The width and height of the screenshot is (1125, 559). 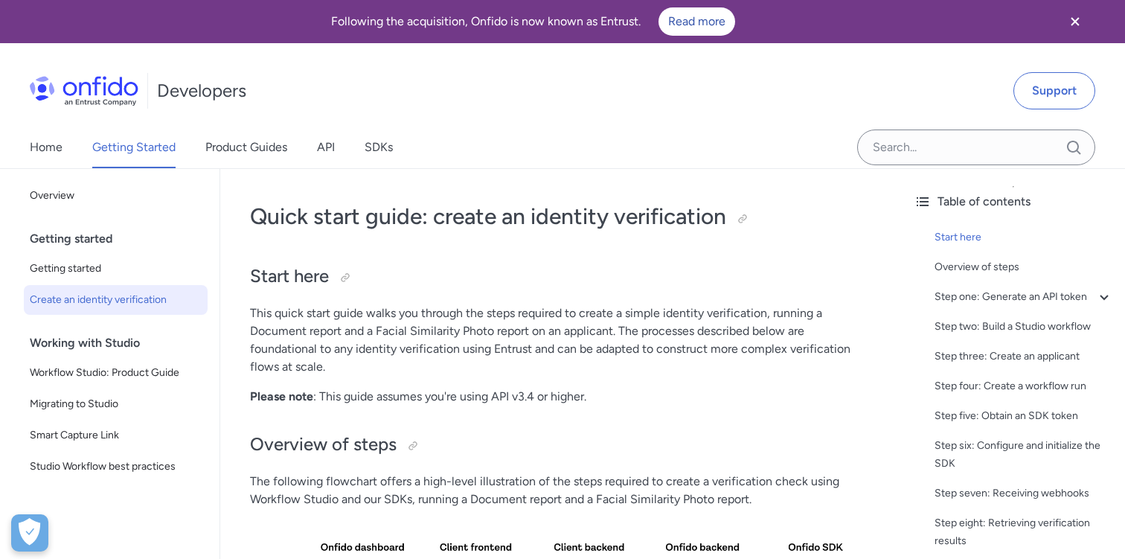 What do you see at coordinates (1024, 532) in the screenshot?
I see `a: Step eight: Retrieving verification results` at bounding box center [1024, 532].